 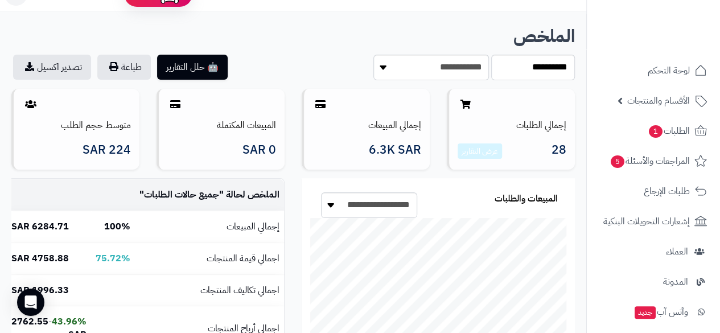 What do you see at coordinates (96, 125) in the screenshot?
I see `a: متوسط حجم الطلب` at bounding box center [96, 125].